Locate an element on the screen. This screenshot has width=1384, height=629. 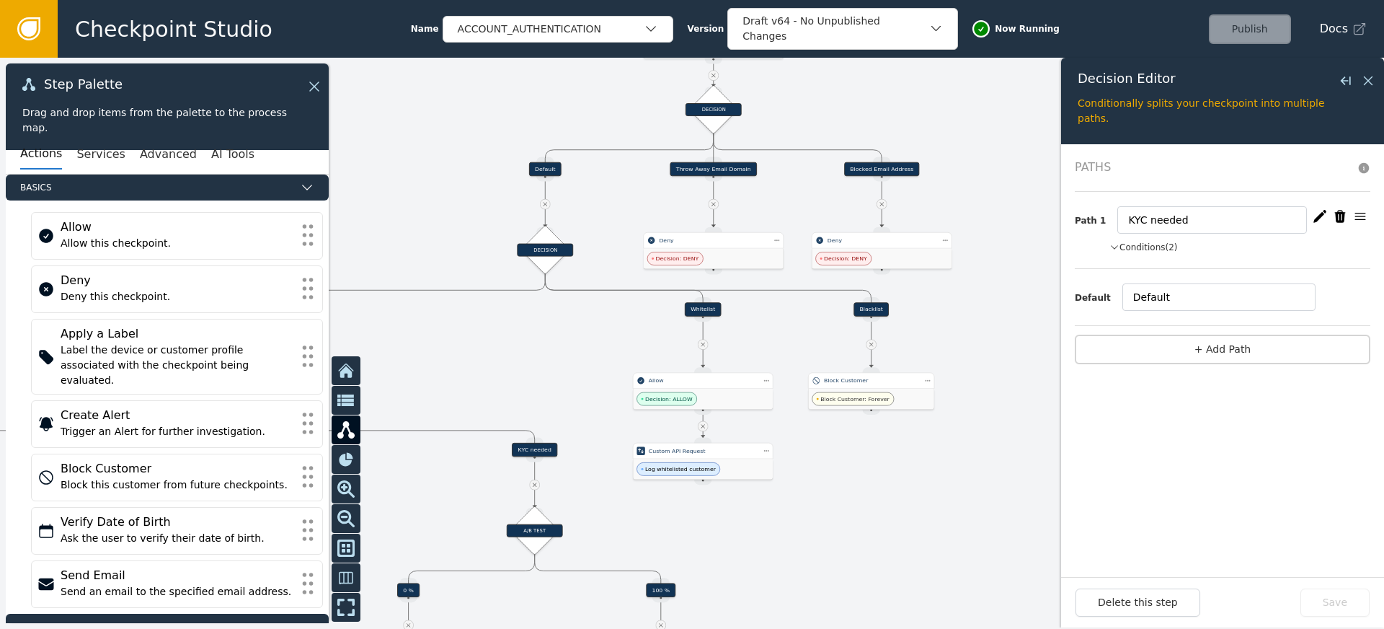
button: AI Tools is located at coordinates (233, 154).